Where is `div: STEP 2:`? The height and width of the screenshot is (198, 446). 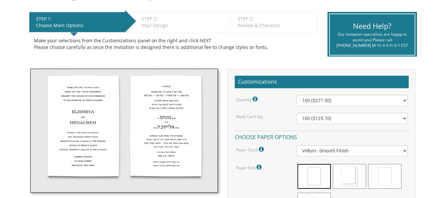
div: STEP 2: is located at coordinates (180, 19).